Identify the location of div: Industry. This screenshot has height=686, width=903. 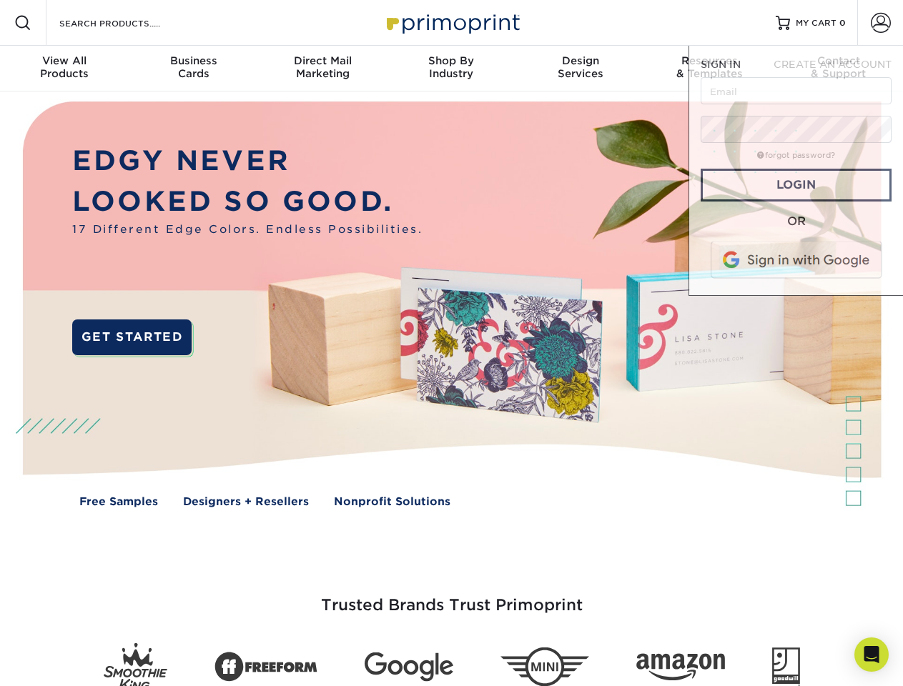
(451, 67).